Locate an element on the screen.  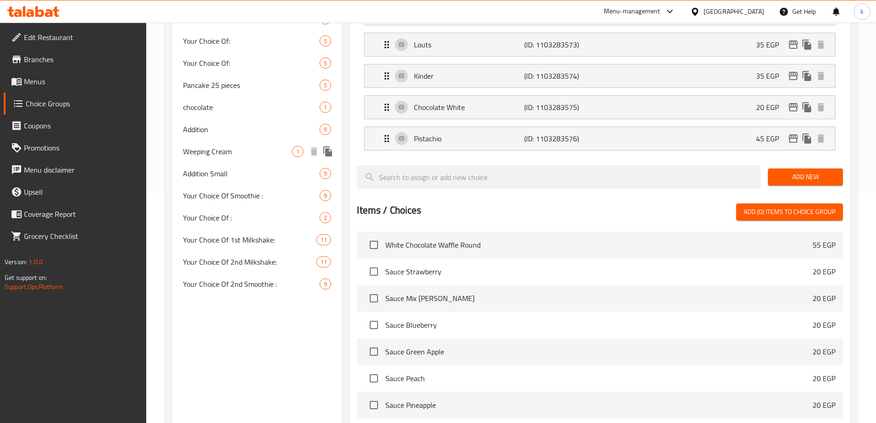
span: Addition Small is located at coordinates (252, 173).